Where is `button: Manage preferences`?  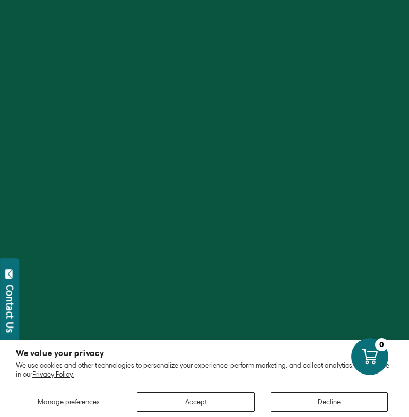
button: Manage preferences is located at coordinates (68, 402).